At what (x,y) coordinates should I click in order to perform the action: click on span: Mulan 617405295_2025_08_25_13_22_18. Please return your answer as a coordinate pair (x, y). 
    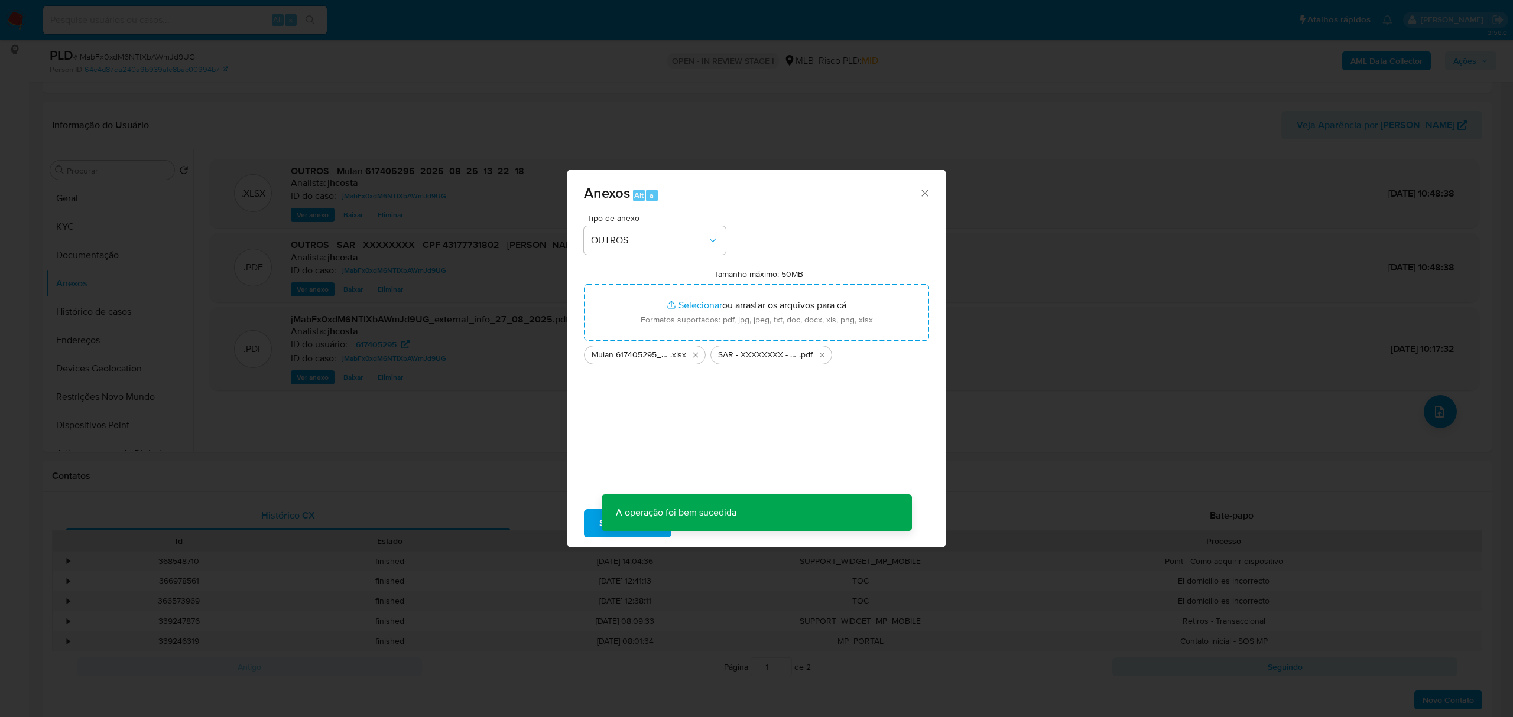
    Looking at the image, I should click on (630, 355).